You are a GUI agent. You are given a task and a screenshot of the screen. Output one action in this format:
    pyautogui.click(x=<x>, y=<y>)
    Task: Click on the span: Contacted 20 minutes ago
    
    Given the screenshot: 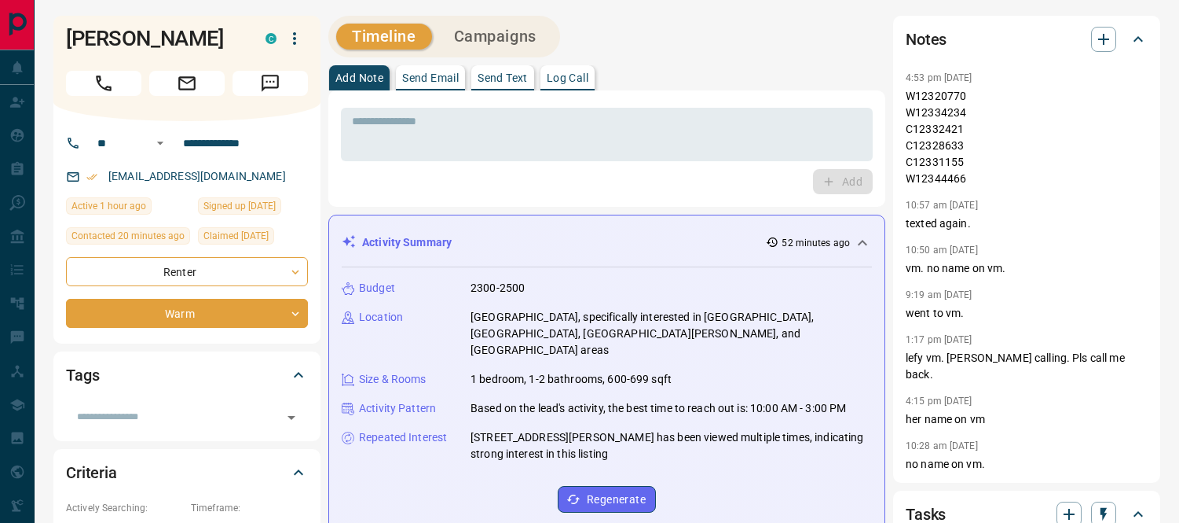 What is the action you would take?
    pyautogui.click(x=128, y=236)
    